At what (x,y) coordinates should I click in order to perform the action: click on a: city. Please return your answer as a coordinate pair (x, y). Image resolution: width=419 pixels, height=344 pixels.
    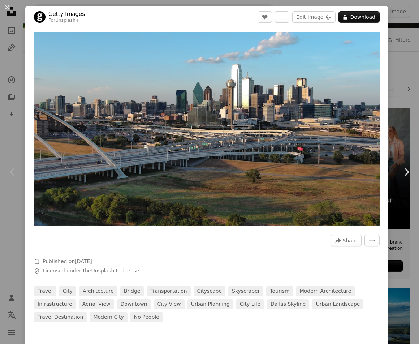
    Looking at the image, I should click on (67, 291).